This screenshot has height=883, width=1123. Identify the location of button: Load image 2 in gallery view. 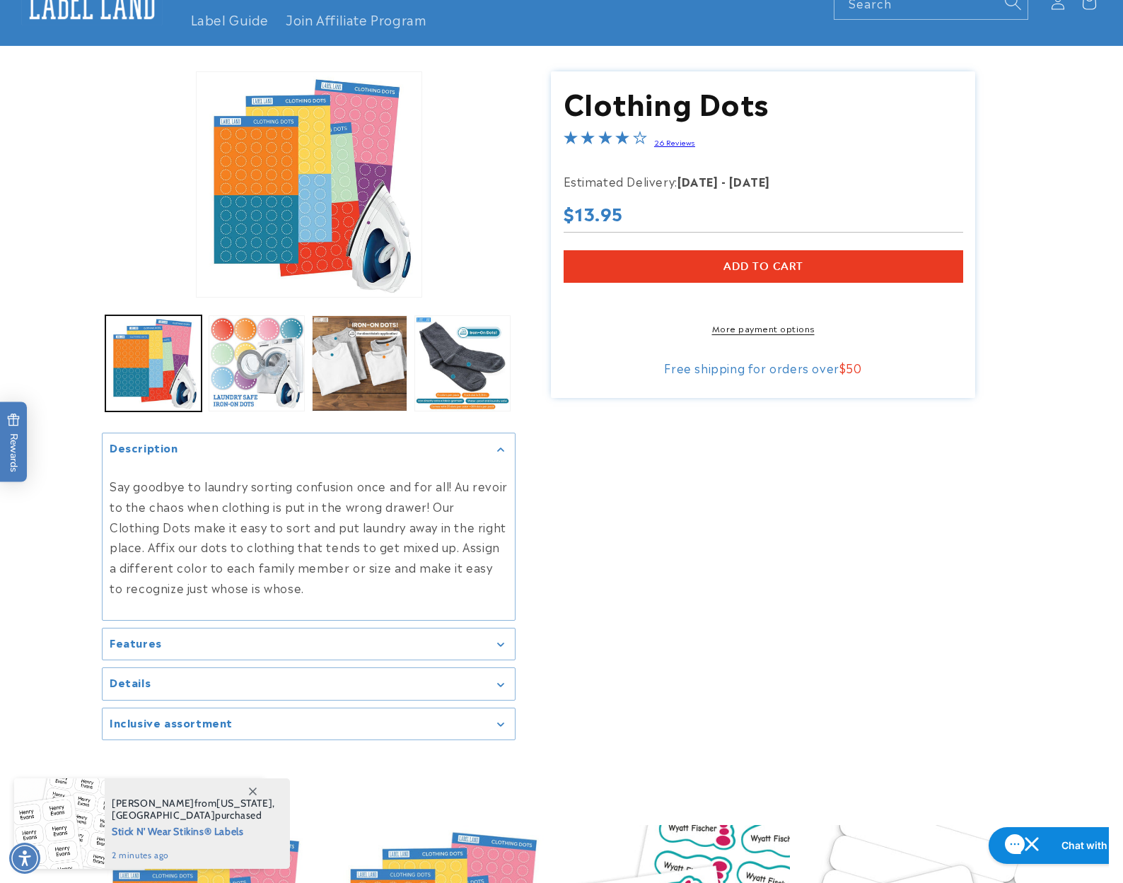
(257, 363).